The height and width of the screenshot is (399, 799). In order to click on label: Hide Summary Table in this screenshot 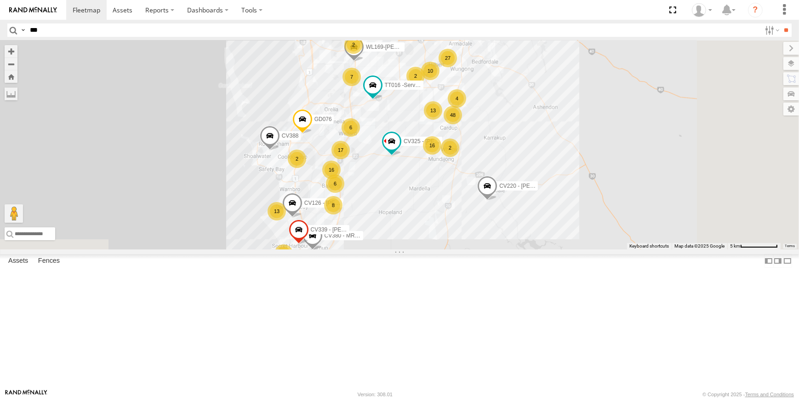, I will do `click(788, 260)`.